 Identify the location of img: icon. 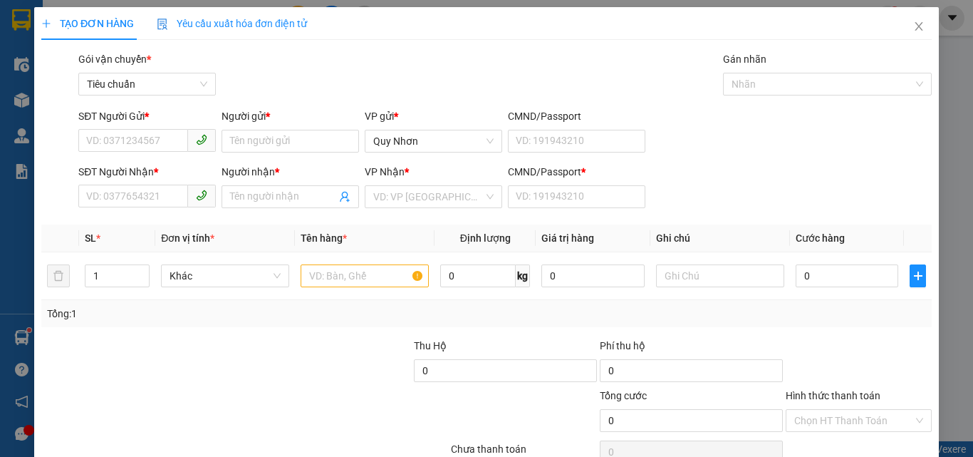
(162, 24).